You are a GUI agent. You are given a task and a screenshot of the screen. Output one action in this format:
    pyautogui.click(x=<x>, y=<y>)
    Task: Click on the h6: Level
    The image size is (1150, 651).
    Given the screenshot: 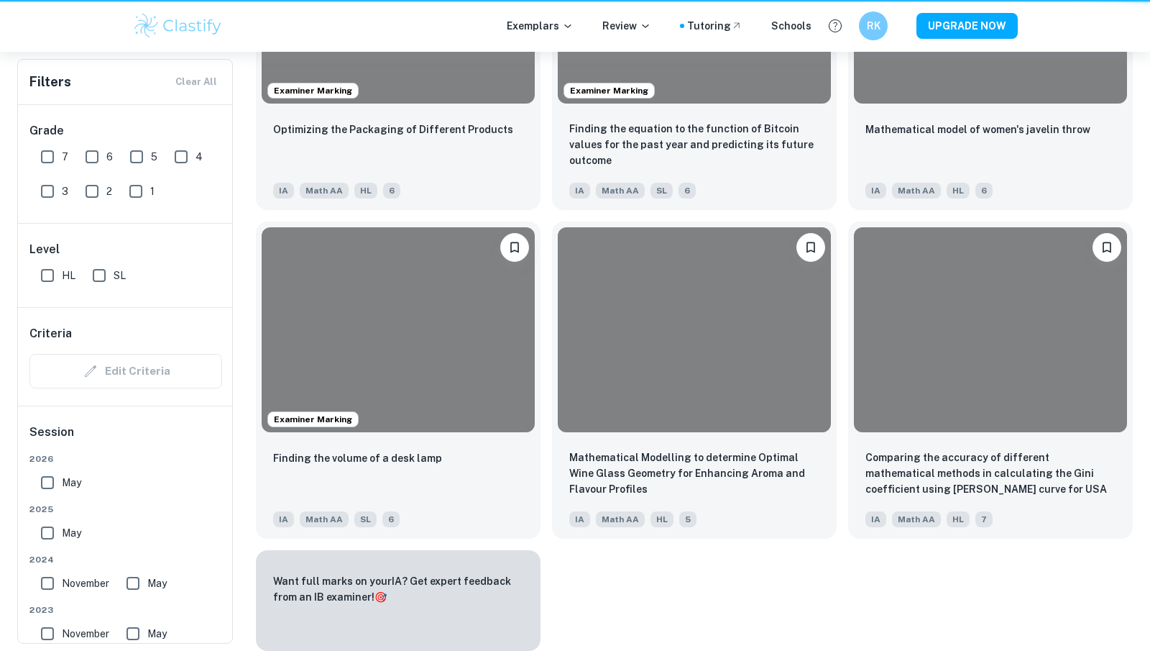 What is the action you would take?
    pyautogui.click(x=126, y=250)
    